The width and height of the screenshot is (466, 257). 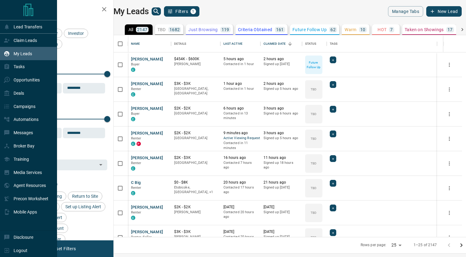 What do you see at coordinates (240, 116) in the screenshot?
I see `p: Contacted in 13 minutes` at bounding box center [240, 116].